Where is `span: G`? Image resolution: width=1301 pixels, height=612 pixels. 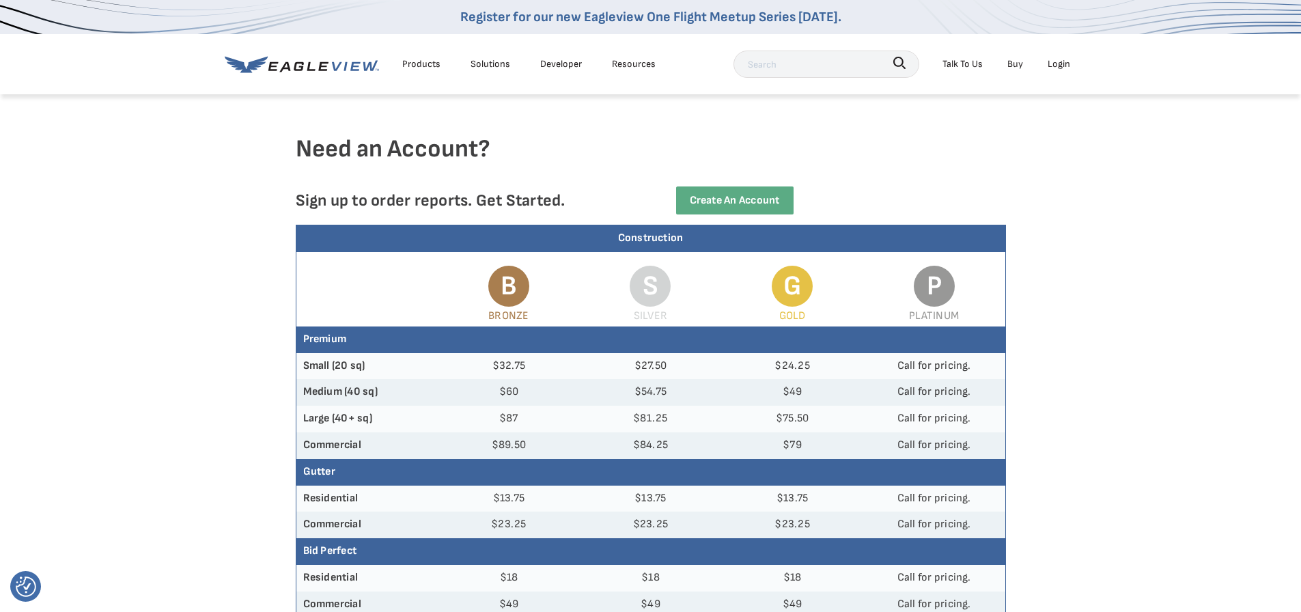
span: G is located at coordinates (792, 286).